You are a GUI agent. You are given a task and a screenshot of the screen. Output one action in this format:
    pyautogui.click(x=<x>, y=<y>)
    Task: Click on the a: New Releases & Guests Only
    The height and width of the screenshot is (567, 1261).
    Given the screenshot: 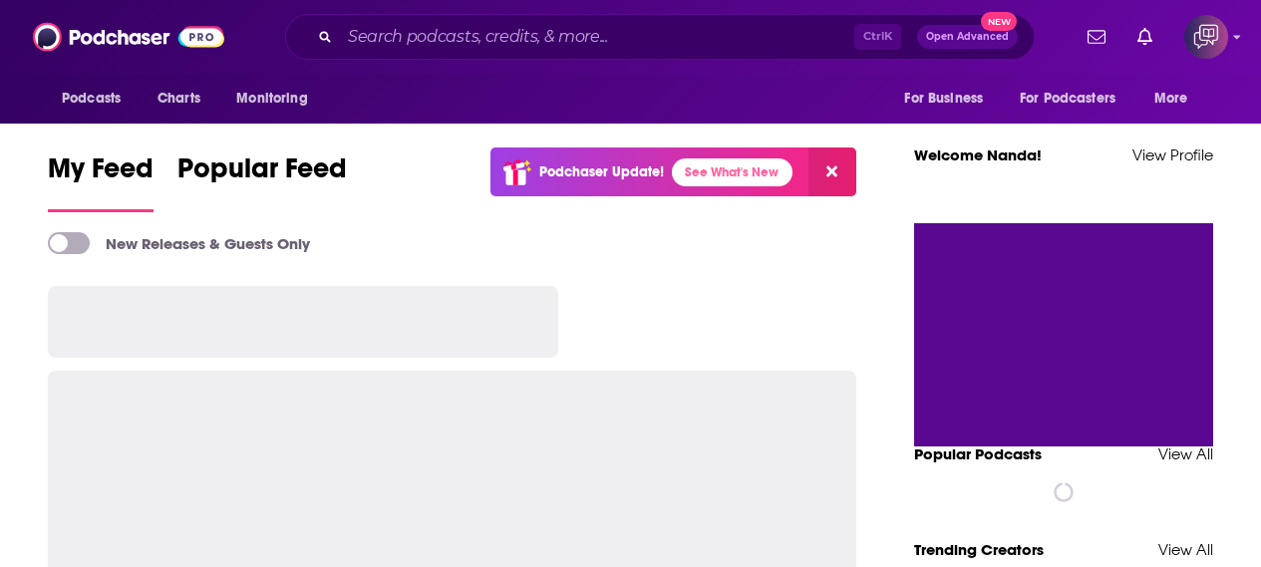 What is the action you would take?
    pyautogui.click(x=178, y=243)
    